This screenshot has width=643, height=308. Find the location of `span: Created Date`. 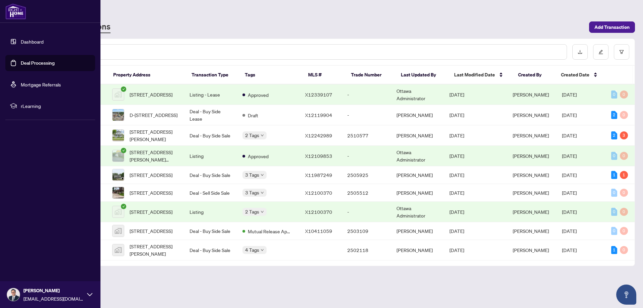

span: Created Date is located at coordinates (575, 75).